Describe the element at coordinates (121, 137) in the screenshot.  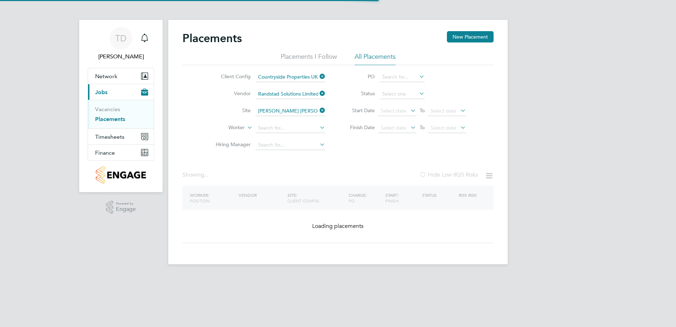
I see `button: Timesheets` at that location.